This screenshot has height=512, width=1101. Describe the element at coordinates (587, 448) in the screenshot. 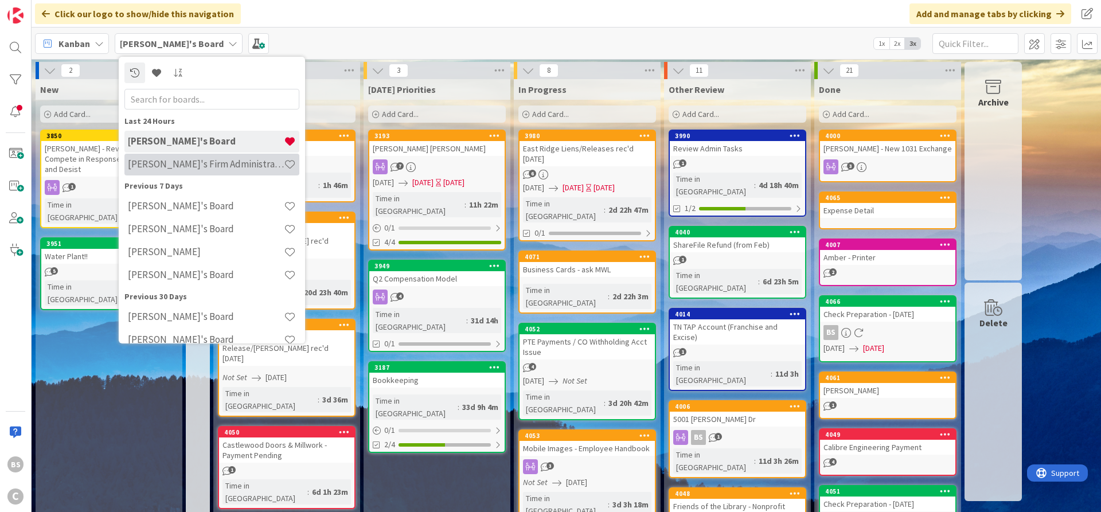

I see `div: Mobile Images - Employee Handbook` at that location.